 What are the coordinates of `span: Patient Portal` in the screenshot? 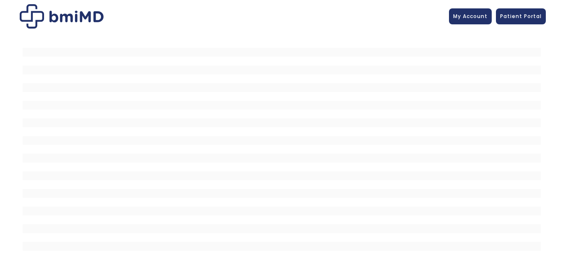 It's located at (521, 16).